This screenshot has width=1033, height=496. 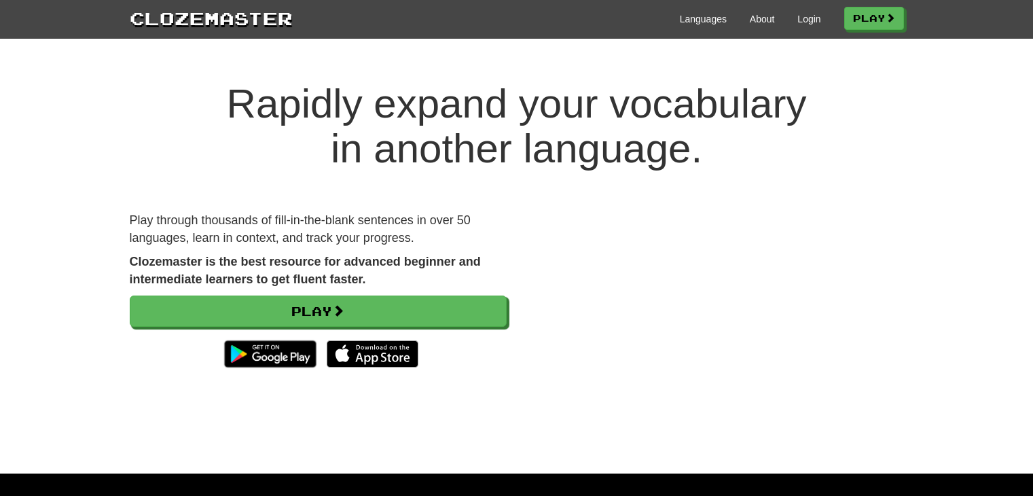 What do you see at coordinates (270, 354) in the screenshot?
I see `img: Get it on Google Play` at bounding box center [270, 354].